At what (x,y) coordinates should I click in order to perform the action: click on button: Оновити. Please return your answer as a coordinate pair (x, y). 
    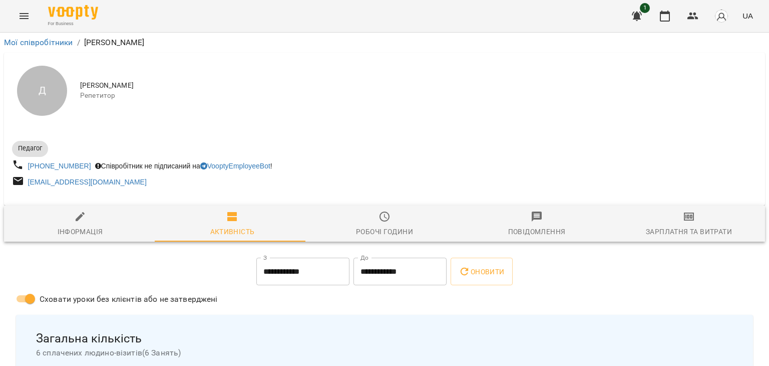
    Looking at the image, I should click on (481, 271).